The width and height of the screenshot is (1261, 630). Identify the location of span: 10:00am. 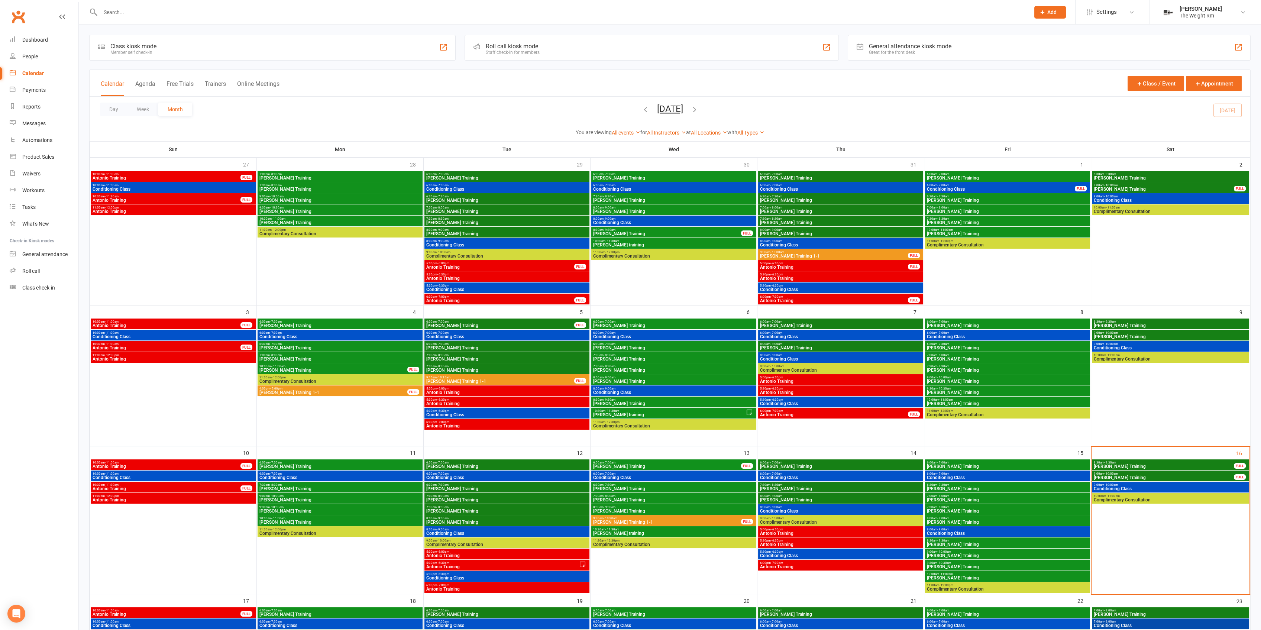
(173, 185).